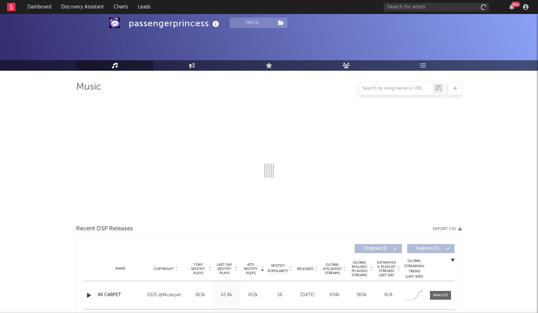  I want to click on span: Recent DSP Releases, so click(104, 229).